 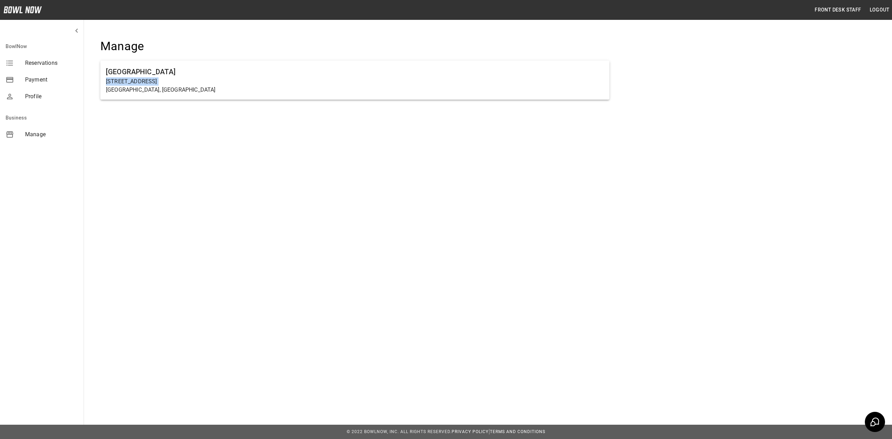 I want to click on a: Privacy Policy, so click(x=470, y=432).